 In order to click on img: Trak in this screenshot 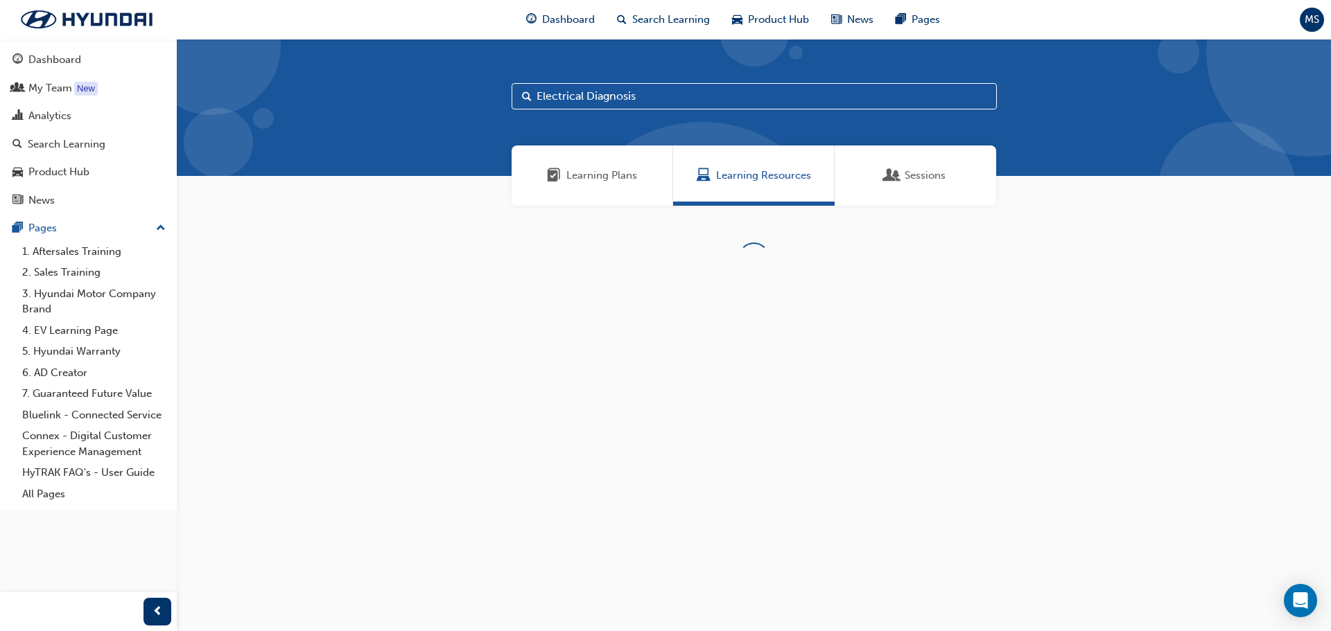, I will do `click(87, 19)`.